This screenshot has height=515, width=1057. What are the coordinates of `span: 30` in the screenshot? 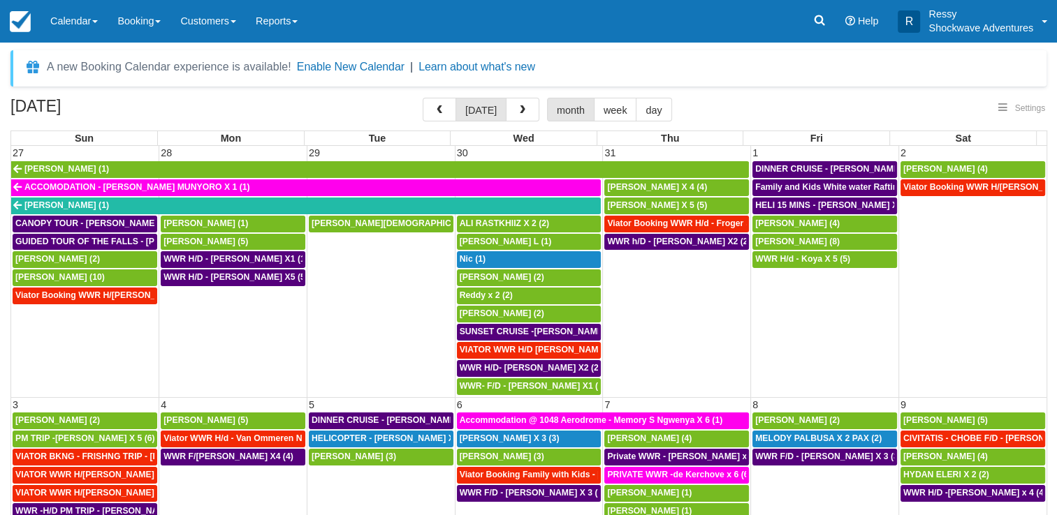 It's located at (462, 153).